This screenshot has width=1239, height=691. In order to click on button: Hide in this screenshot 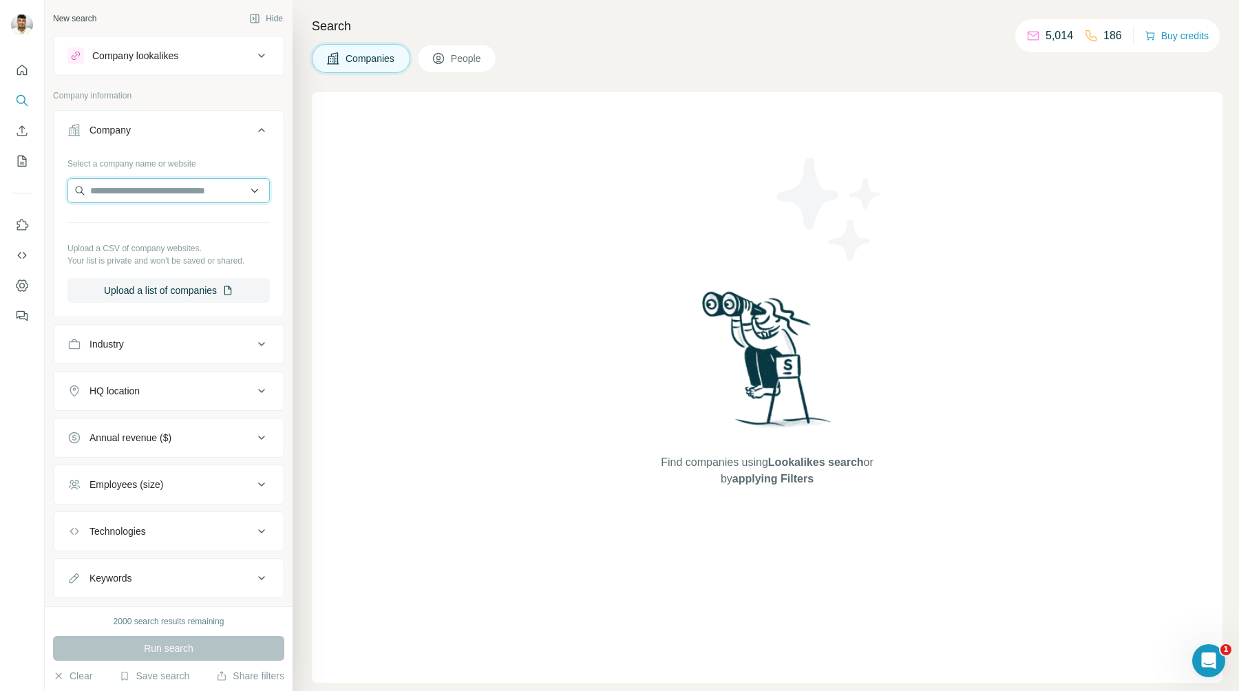, I will do `click(266, 19)`.